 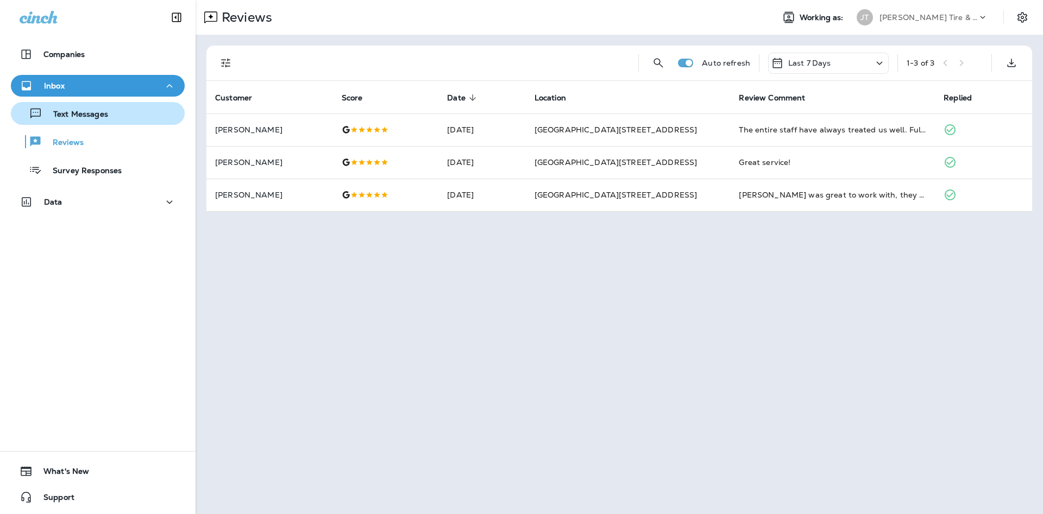 What do you see at coordinates (832, 162) in the screenshot?
I see `div: Great service!` at bounding box center [832, 162].